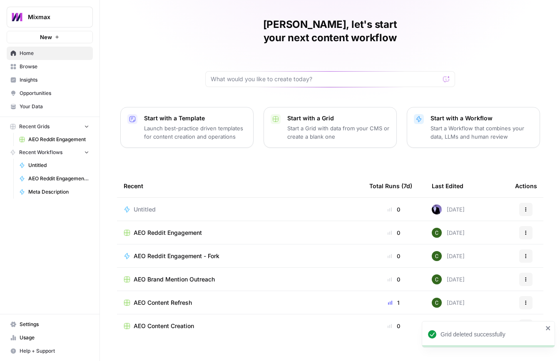 The image size is (560, 361). What do you see at coordinates (50, 67) in the screenshot?
I see `a: Browse` at bounding box center [50, 67].